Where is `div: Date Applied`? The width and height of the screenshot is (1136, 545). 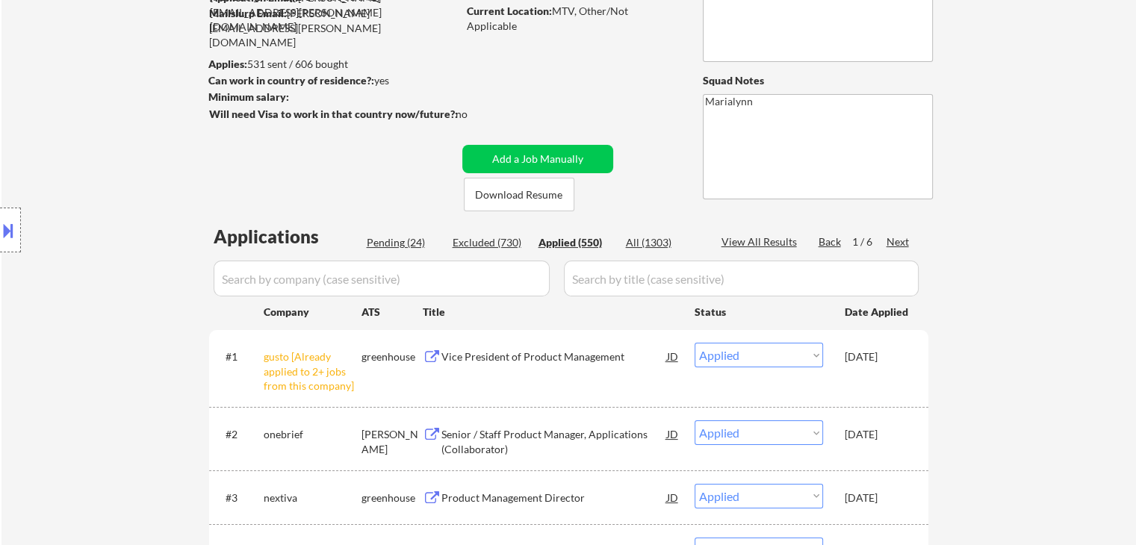
div: Date Applied is located at coordinates (878, 312).